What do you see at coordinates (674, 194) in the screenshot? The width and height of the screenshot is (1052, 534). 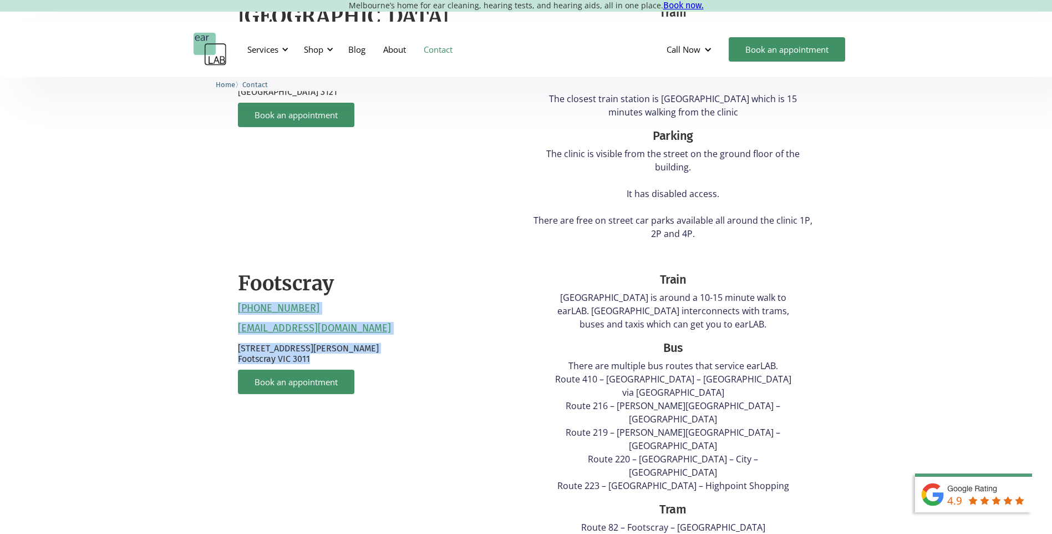 I see `p: The clinic is visible from the street on the ground floor of the building. It has disabled access...` at bounding box center [674, 194].